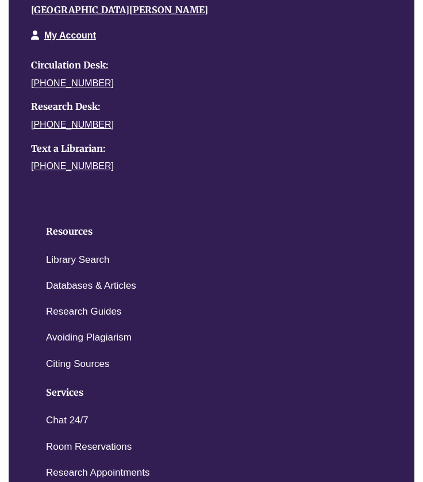 This screenshot has height=482, width=423. I want to click on a: Avoiding Plagiarism, so click(88, 337).